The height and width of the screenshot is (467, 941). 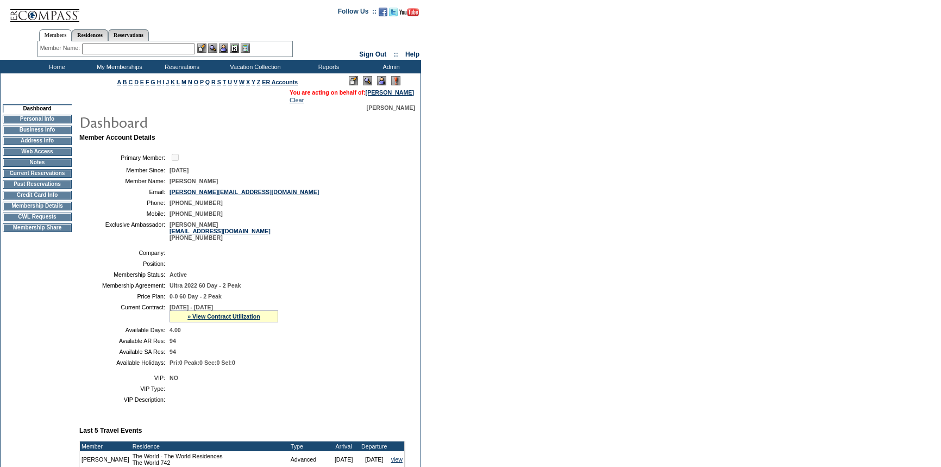 What do you see at coordinates (202, 48) in the screenshot?
I see `img: b_edit.gif` at bounding box center [202, 48].